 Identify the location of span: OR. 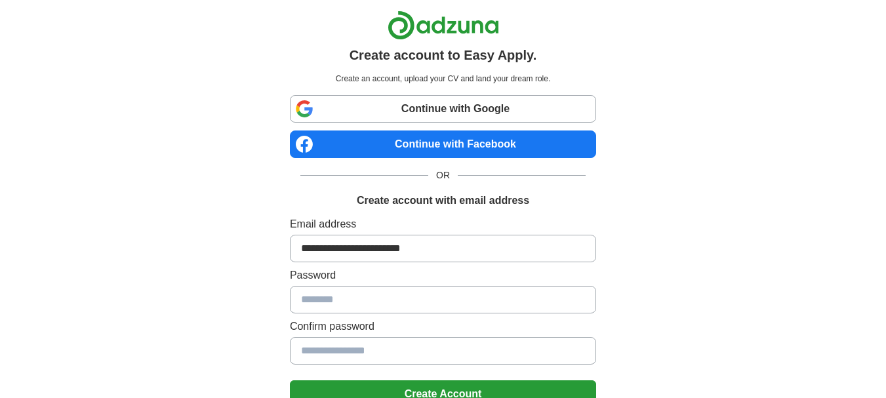
(442, 175).